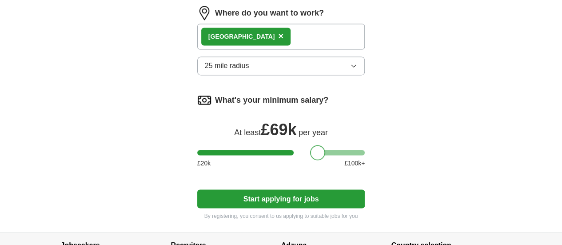 This screenshot has height=245, width=562. I want to click on span: At least, so click(248, 132).